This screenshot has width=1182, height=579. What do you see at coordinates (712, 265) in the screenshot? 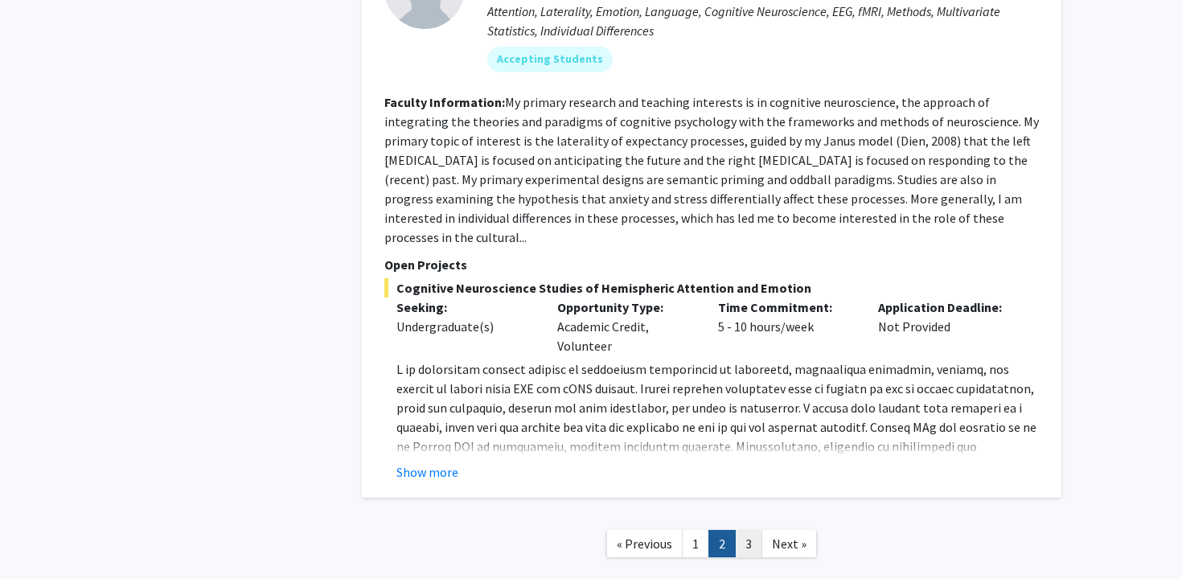
I see `p: Open Projects` at bounding box center [712, 265].